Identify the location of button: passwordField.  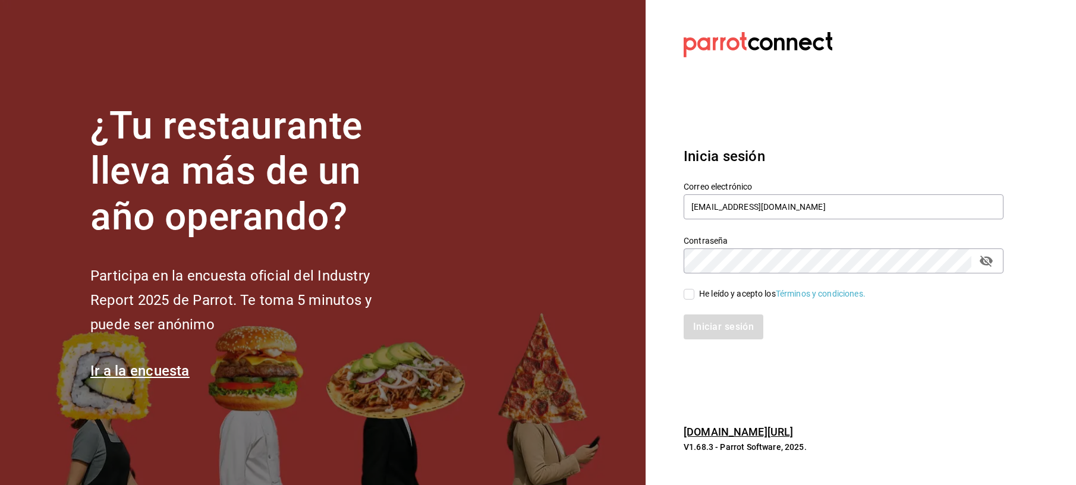
(986, 261).